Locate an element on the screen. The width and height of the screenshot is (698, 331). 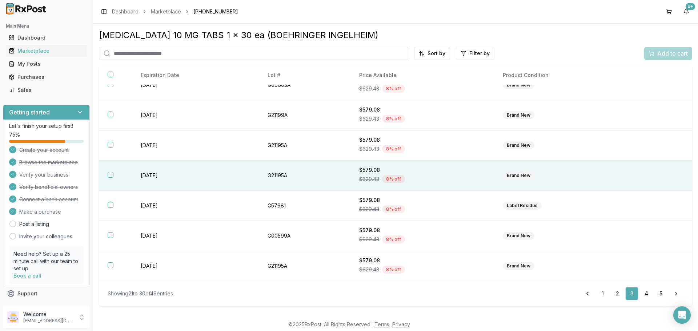
p: Need help? Set up a 25 minute call with our team to set up. is located at coordinates (46, 261).